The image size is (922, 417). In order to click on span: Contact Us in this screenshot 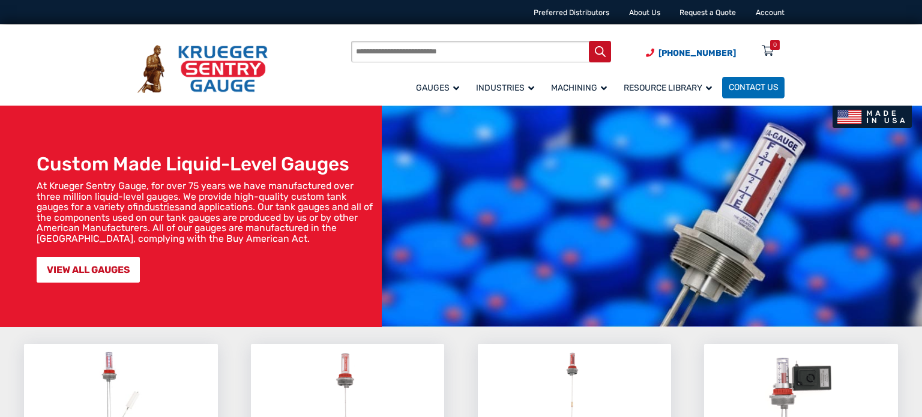, I will do `click(753, 88)`.